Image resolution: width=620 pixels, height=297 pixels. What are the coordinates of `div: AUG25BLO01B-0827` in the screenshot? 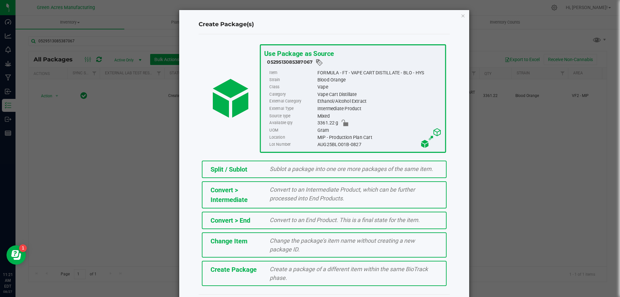 It's located at (379, 144).